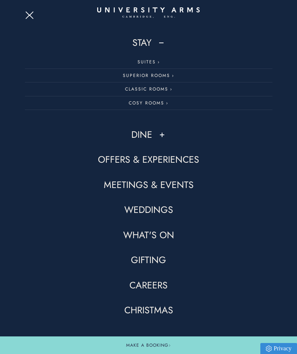 This screenshot has height=354, width=297. I want to click on a: Christmas, so click(149, 311).